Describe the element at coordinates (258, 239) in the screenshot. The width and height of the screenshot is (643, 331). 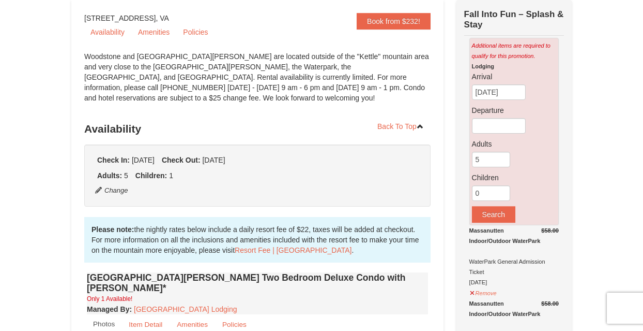
I see `div: the nightly rates below include a daily resort fee of $22, taxes will be added at checkout. For m...` at that location.